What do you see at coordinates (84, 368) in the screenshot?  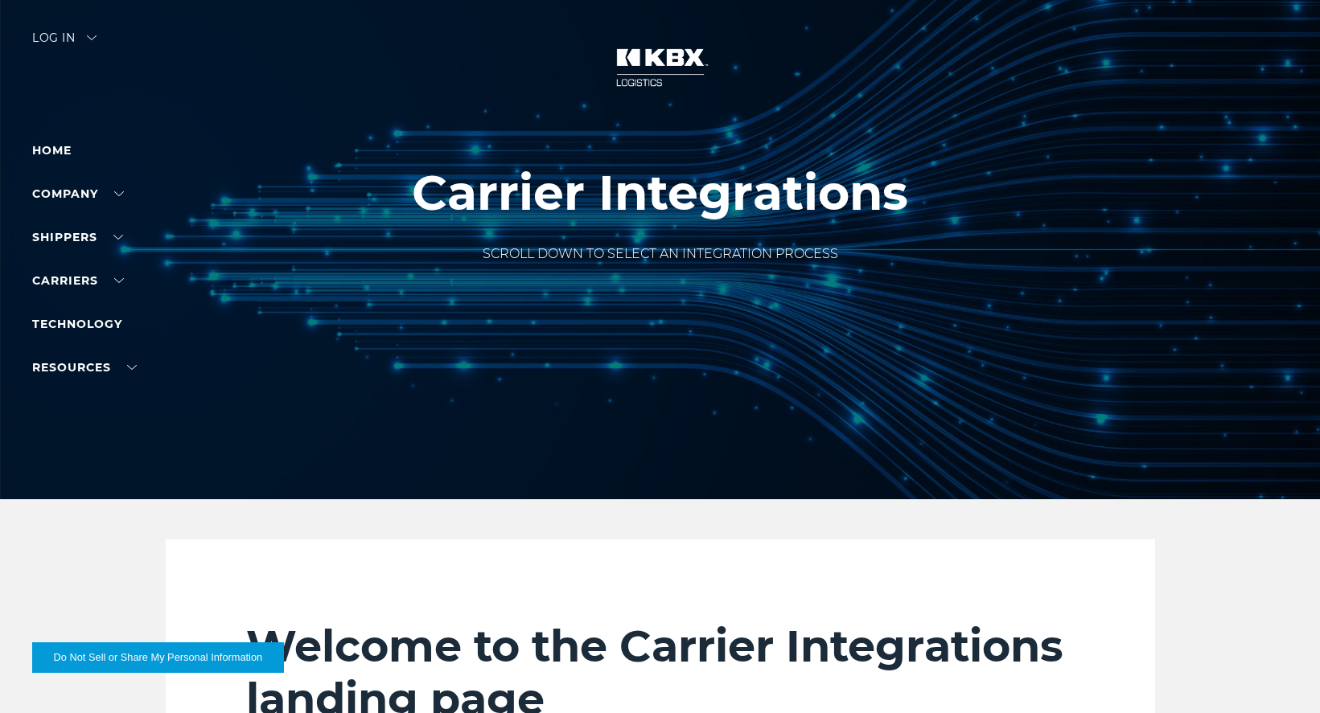 I see `a: RESOURCES` at bounding box center [84, 368].